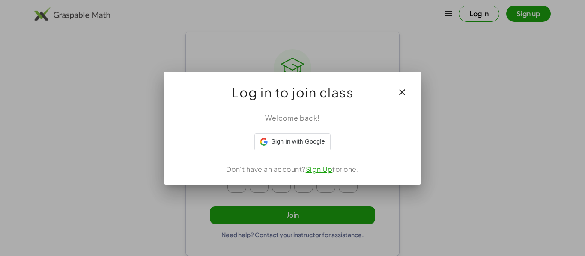  What do you see at coordinates (292, 170) in the screenshot?
I see `div: Don't have an account? for one.` at bounding box center [292, 170].